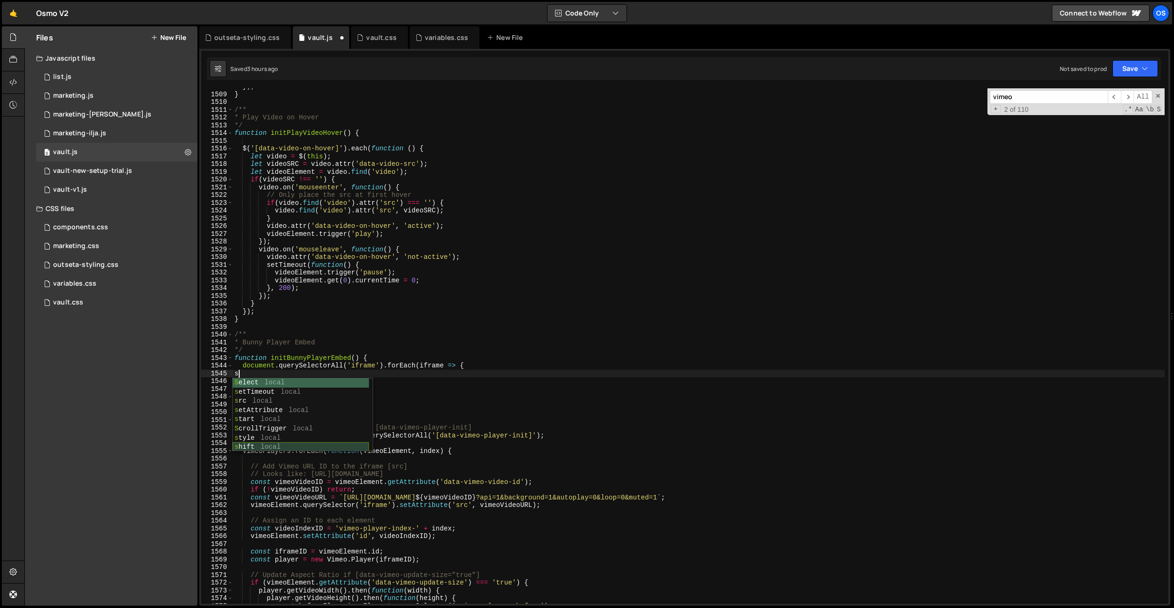 The width and height of the screenshot is (1174, 608). Describe the element at coordinates (217, 521) in the screenshot. I see `div: 1564` at that location.